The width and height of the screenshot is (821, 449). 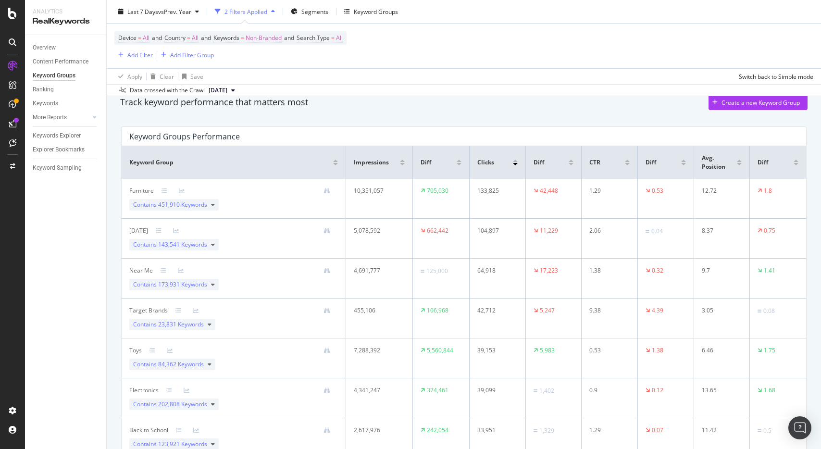 What do you see at coordinates (718, 162) in the screenshot?
I see `span: Avg. Position` at bounding box center [718, 162].